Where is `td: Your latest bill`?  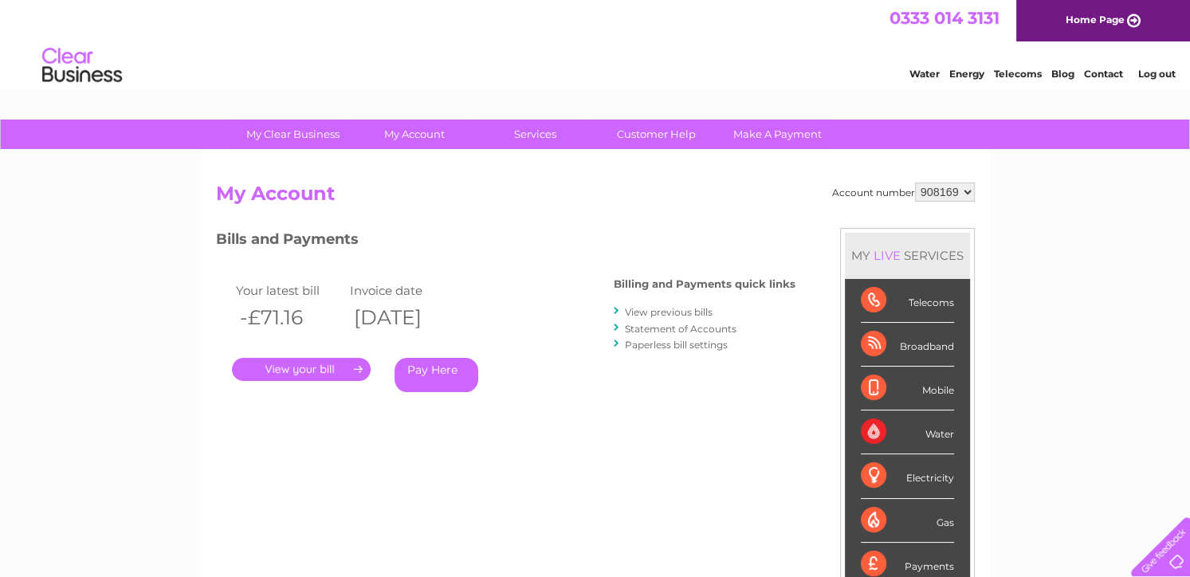
td: Your latest bill is located at coordinates (289, 290).